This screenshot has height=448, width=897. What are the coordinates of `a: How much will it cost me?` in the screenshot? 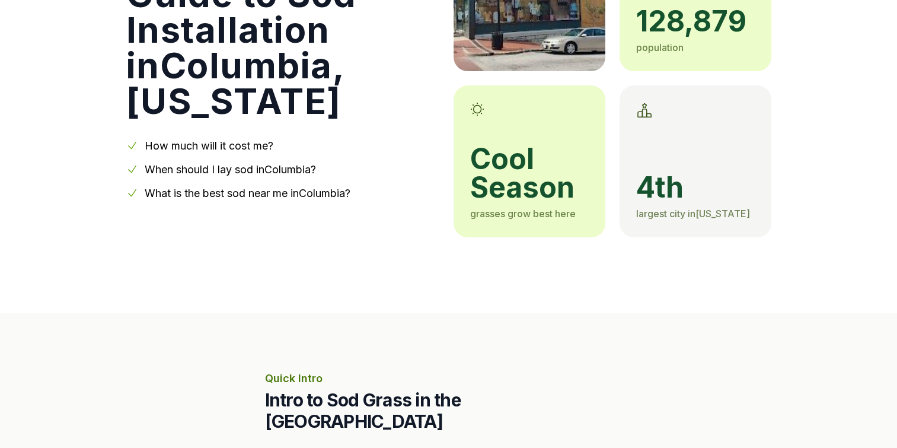 It's located at (209, 145).